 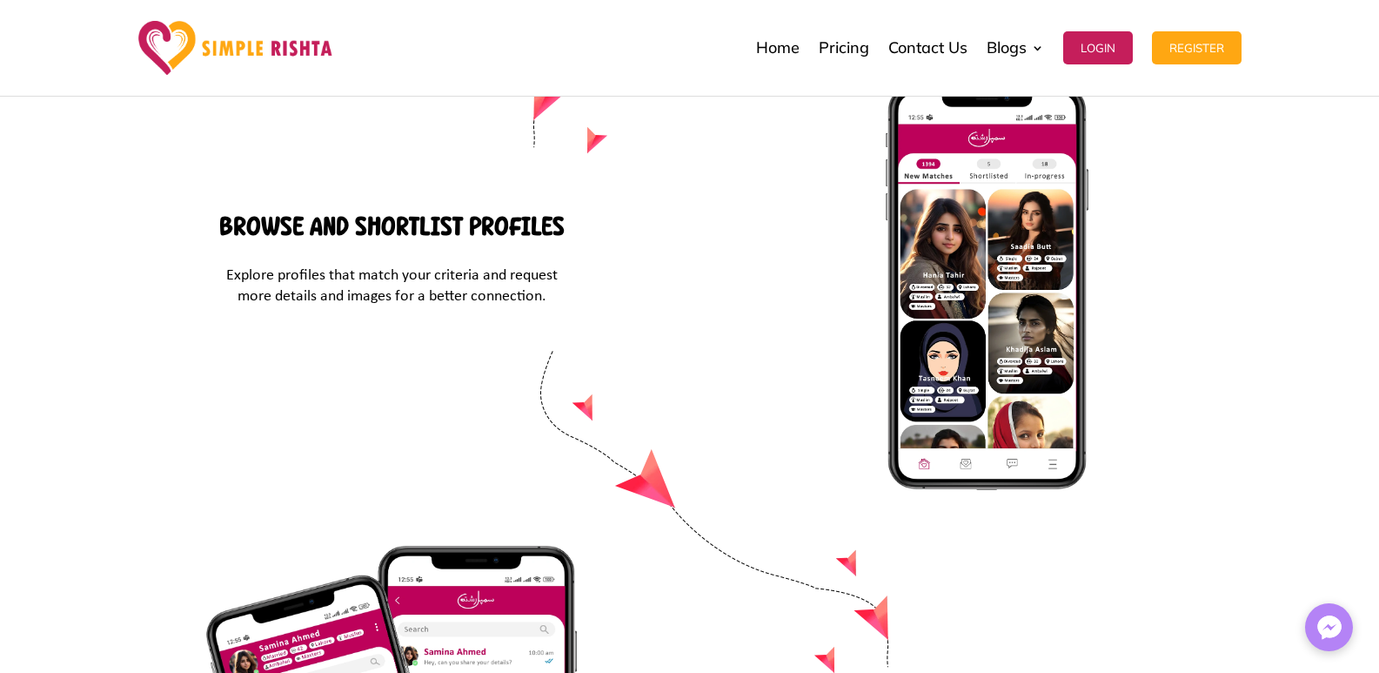 I want to click on a: Home, so click(x=778, y=48).